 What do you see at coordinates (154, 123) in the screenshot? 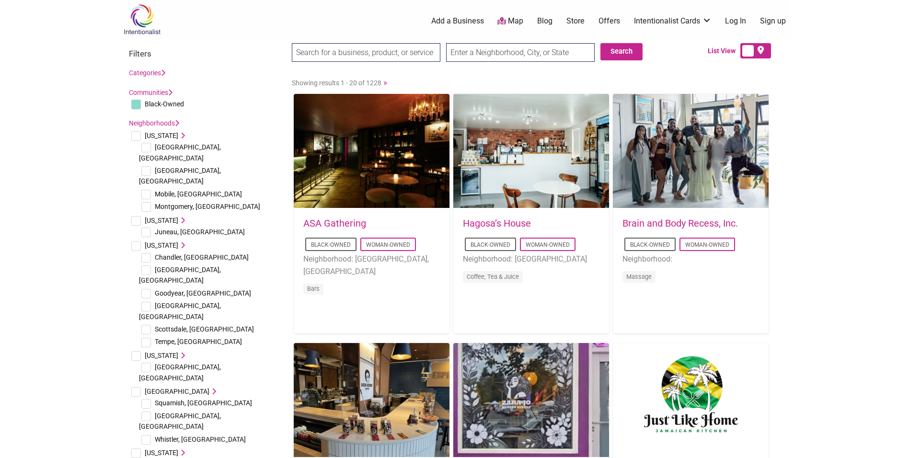
I see `a: Neighborhoods` at bounding box center [154, 123].